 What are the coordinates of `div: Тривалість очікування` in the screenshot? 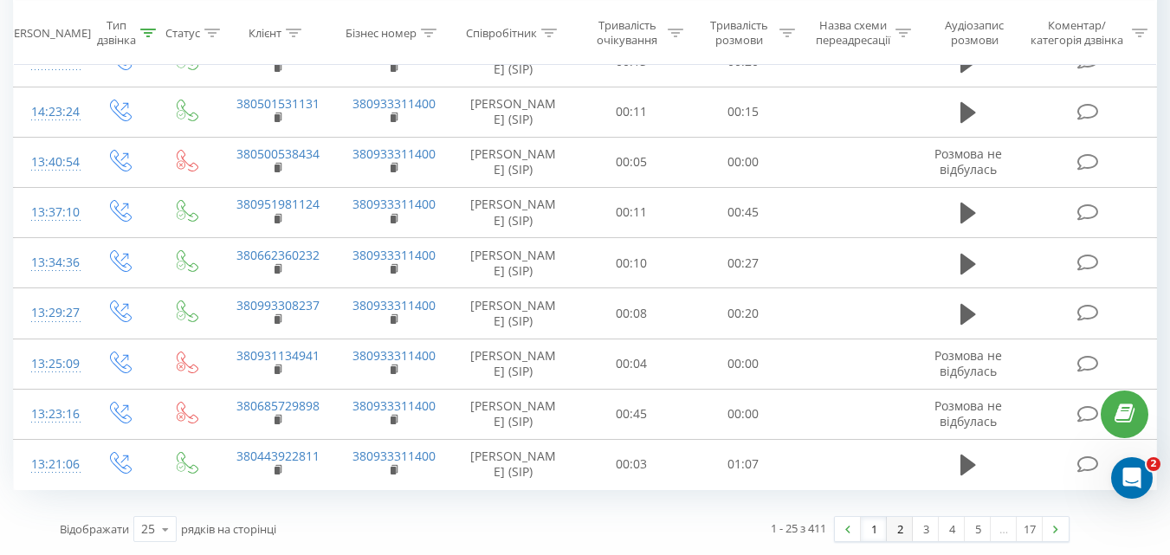 It's located at (627, 33).